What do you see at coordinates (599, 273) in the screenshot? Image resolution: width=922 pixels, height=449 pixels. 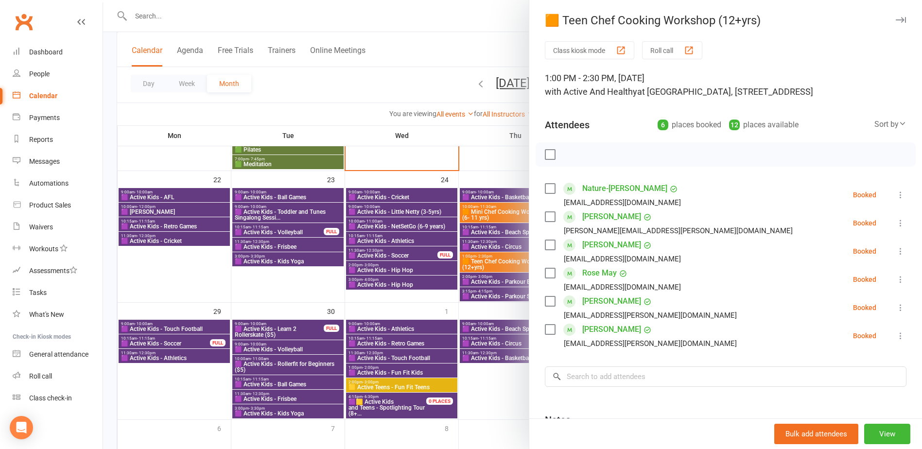 I see `a: Rose May` at bounding box center [599, 273].